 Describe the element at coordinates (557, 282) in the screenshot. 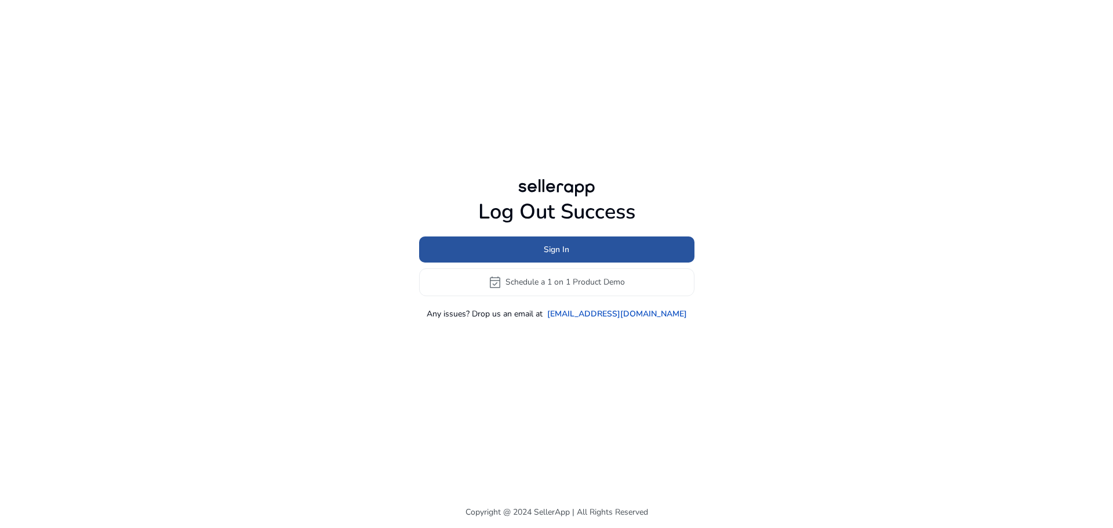

I see `button: event_availableSchedule a 1 on 1 Product Demo` at that location.